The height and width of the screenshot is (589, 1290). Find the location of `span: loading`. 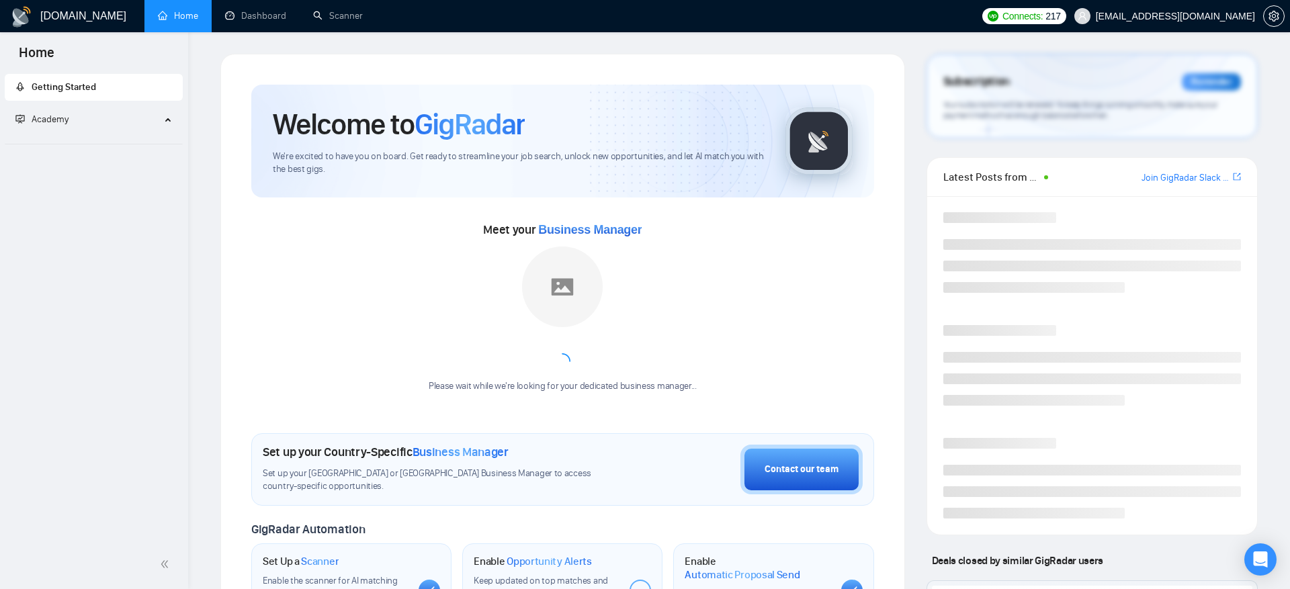

span: loading is located at coordinates (562, 361).